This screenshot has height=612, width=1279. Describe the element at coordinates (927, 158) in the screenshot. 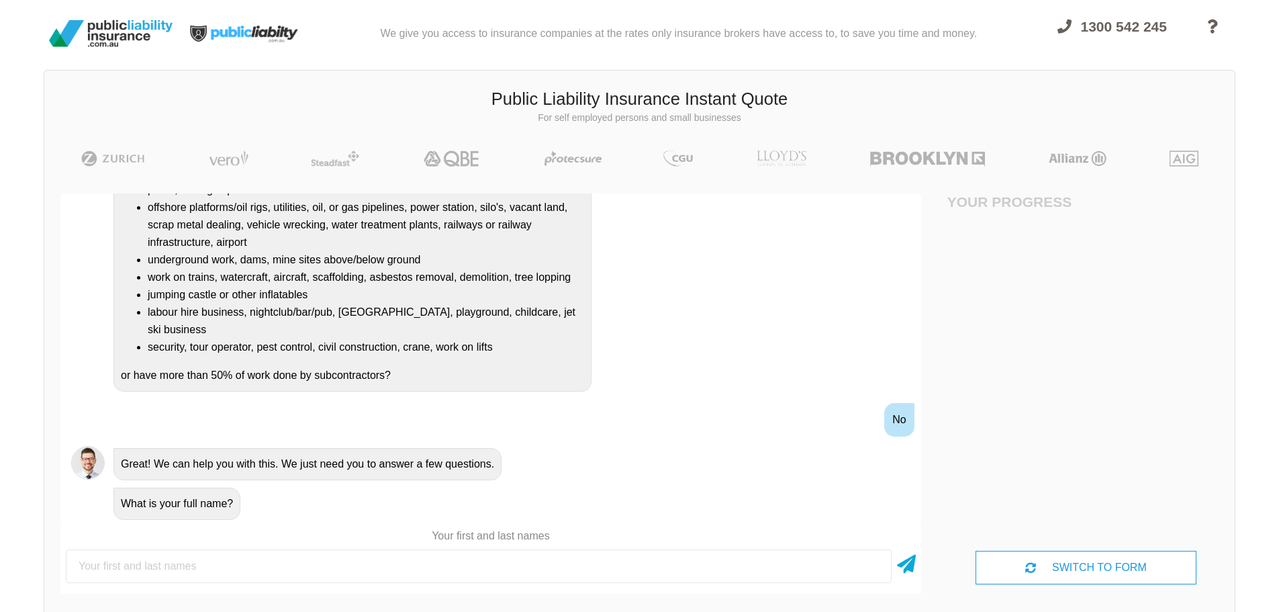

I see `img: Brooklyn | Public Liability Insurance` at that location.